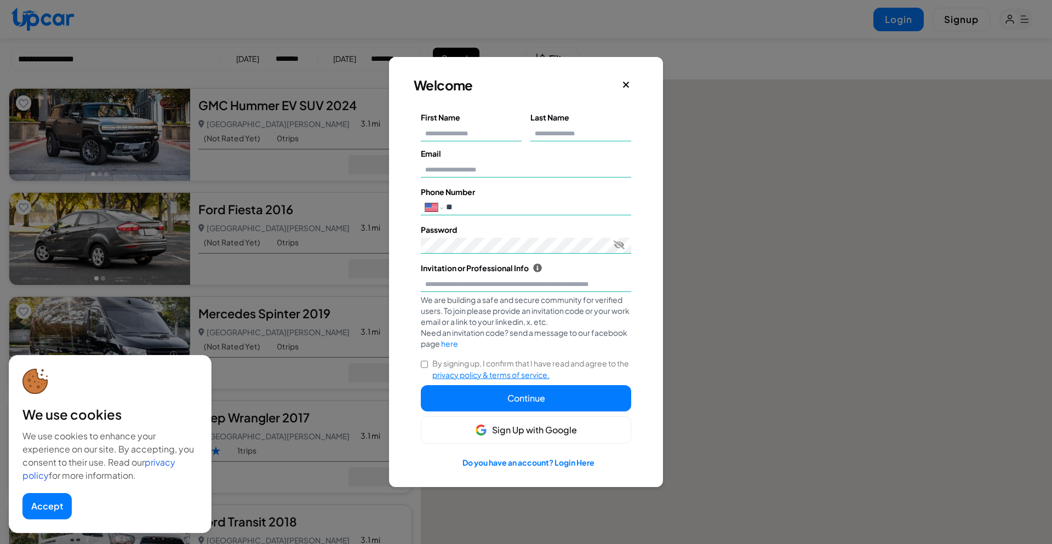 This screenshot has height=544, width=1052. I want to click on label: Password, so click(526, 230).